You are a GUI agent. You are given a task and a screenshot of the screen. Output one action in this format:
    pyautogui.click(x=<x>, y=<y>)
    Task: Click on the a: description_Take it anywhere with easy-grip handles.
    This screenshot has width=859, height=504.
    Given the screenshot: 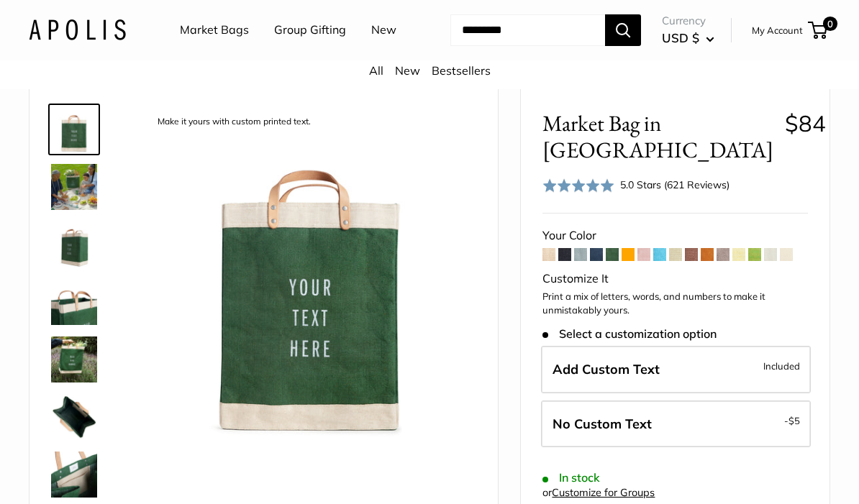 What is the action you would take?
    pyautogui.click(x=74, y=302)
    